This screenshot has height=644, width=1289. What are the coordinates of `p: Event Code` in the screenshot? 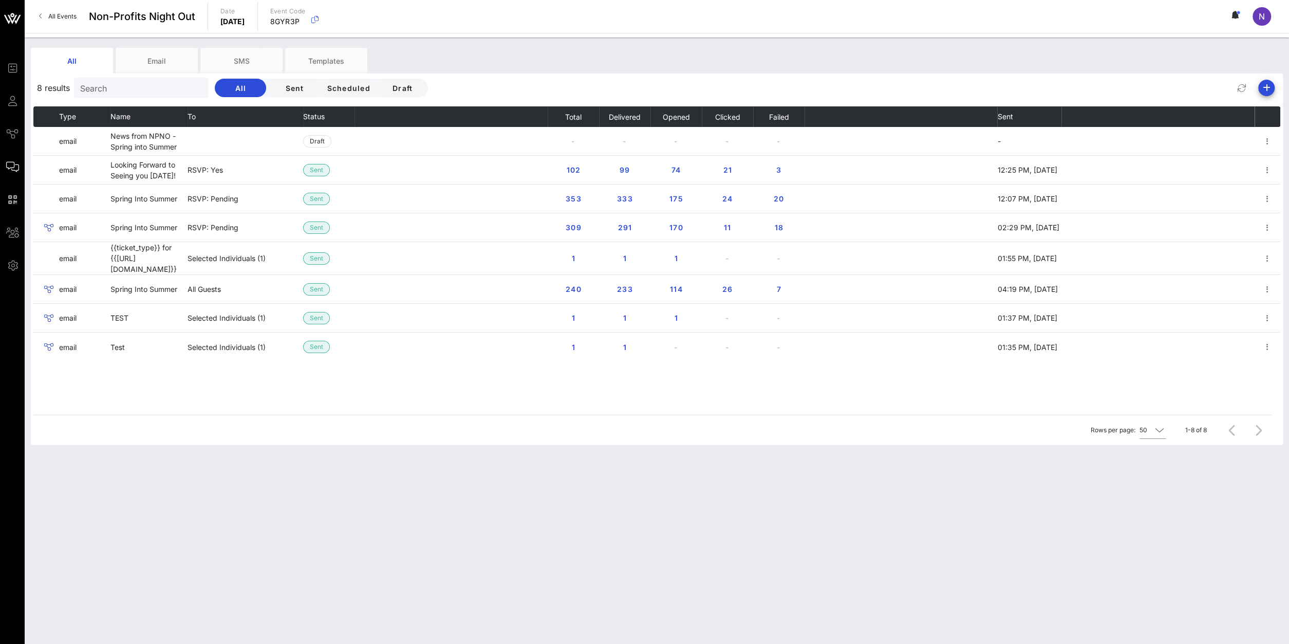 It's located at (288, 11).